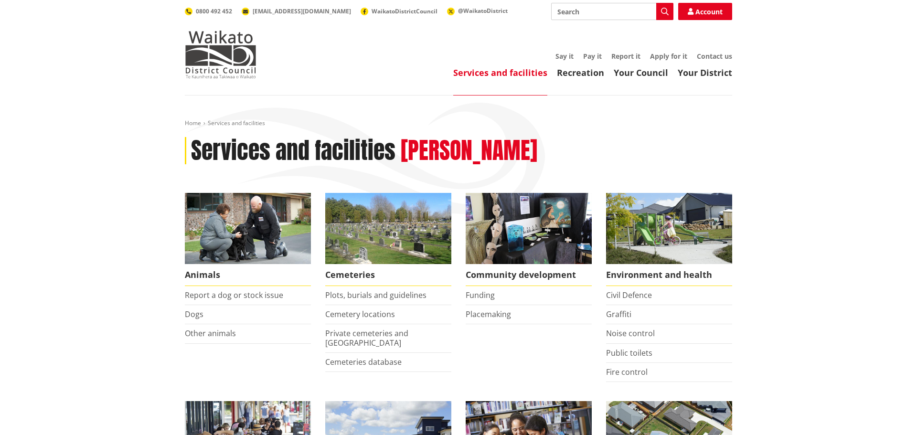  Describe the element at coordinates (630, 333) in the screenshot. I see `a: Noise control` at that location.